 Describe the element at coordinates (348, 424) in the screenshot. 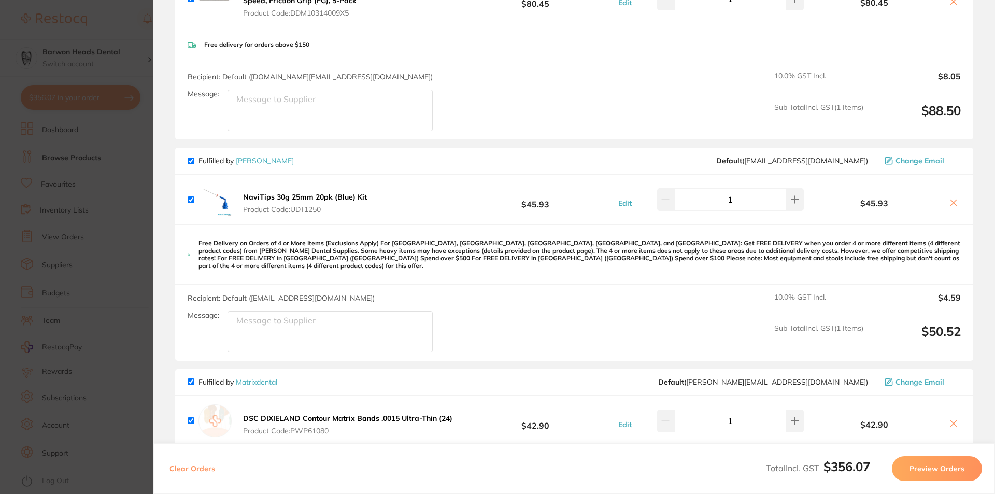

I see `button: DSC DIXIELAND Contour Matrix Bands .0015 Ultra-Thin (24) Product Code:PWP61080` at that location.